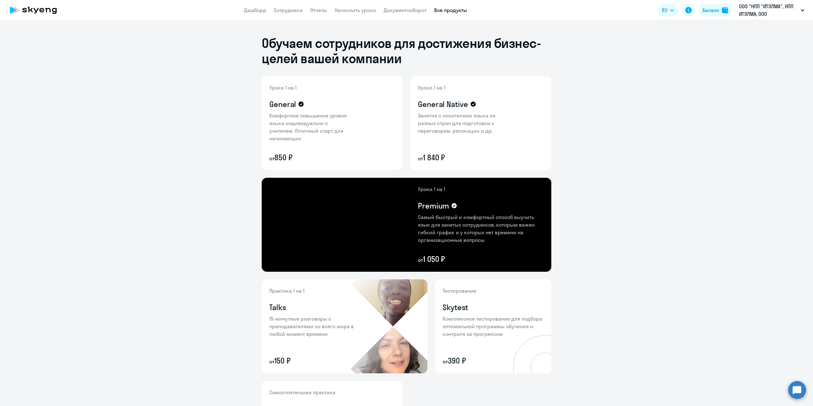  I want to click on h4: General Native, so click(443, 104).